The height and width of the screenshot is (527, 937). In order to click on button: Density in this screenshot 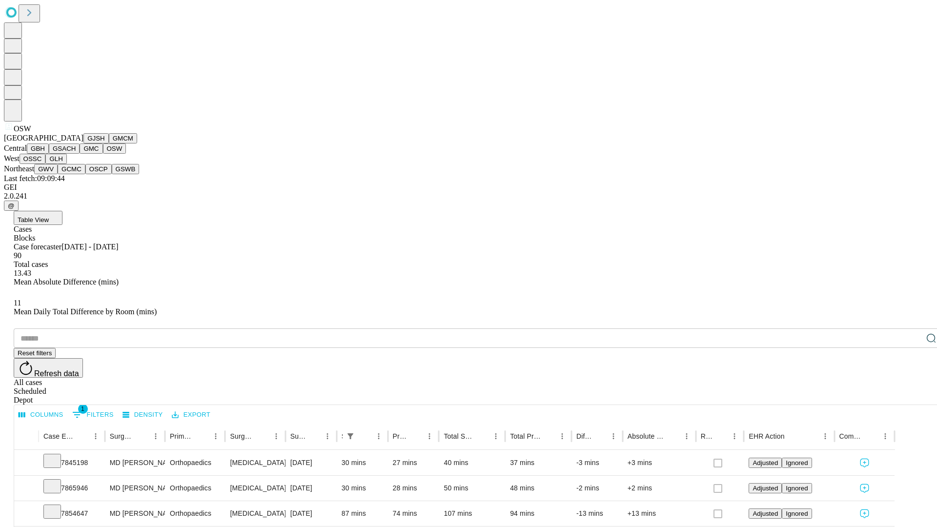, I will do `click(143, 415)`.